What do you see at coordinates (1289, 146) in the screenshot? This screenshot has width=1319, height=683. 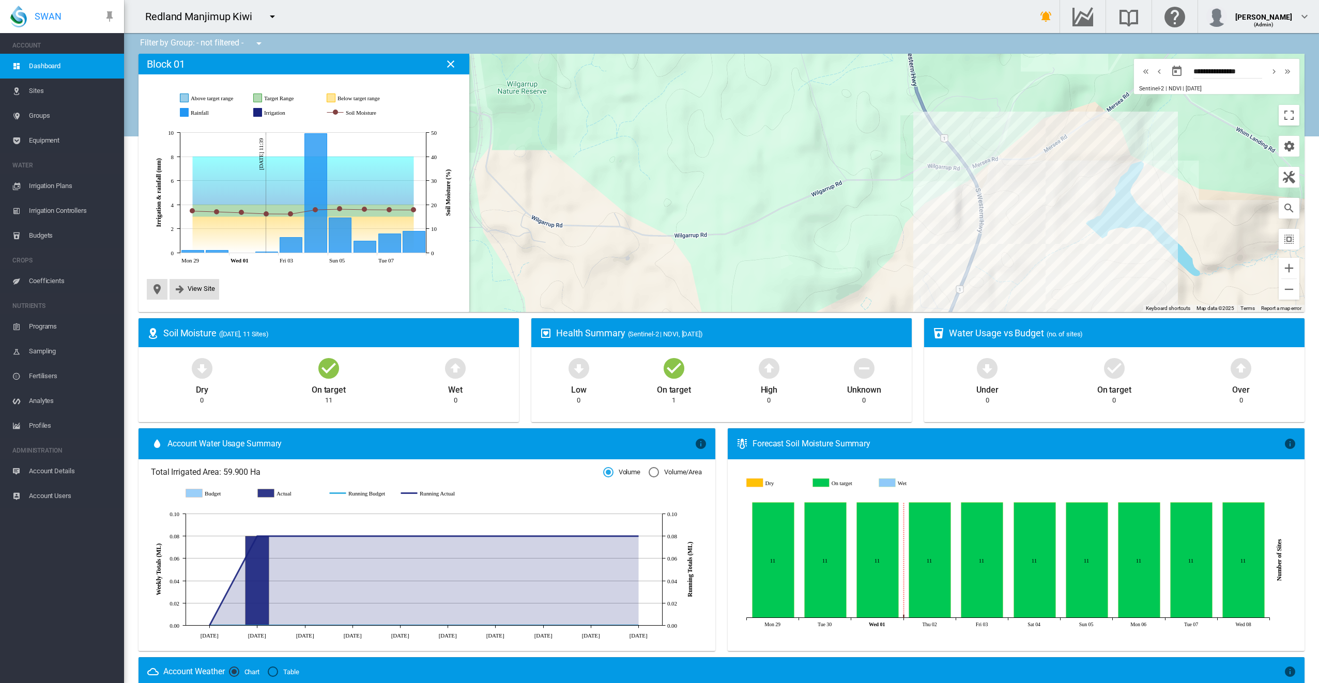 I see `md-icon: icon-cog` at bounding box center [1289, 146].